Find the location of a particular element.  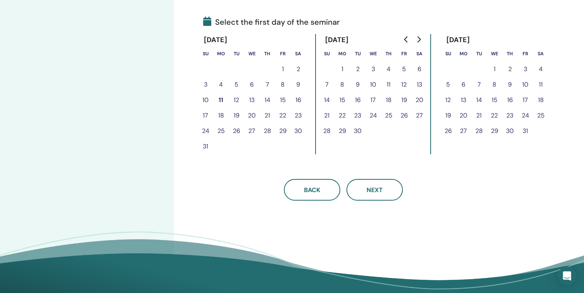

span: Next is located at coordinates (375, 190).